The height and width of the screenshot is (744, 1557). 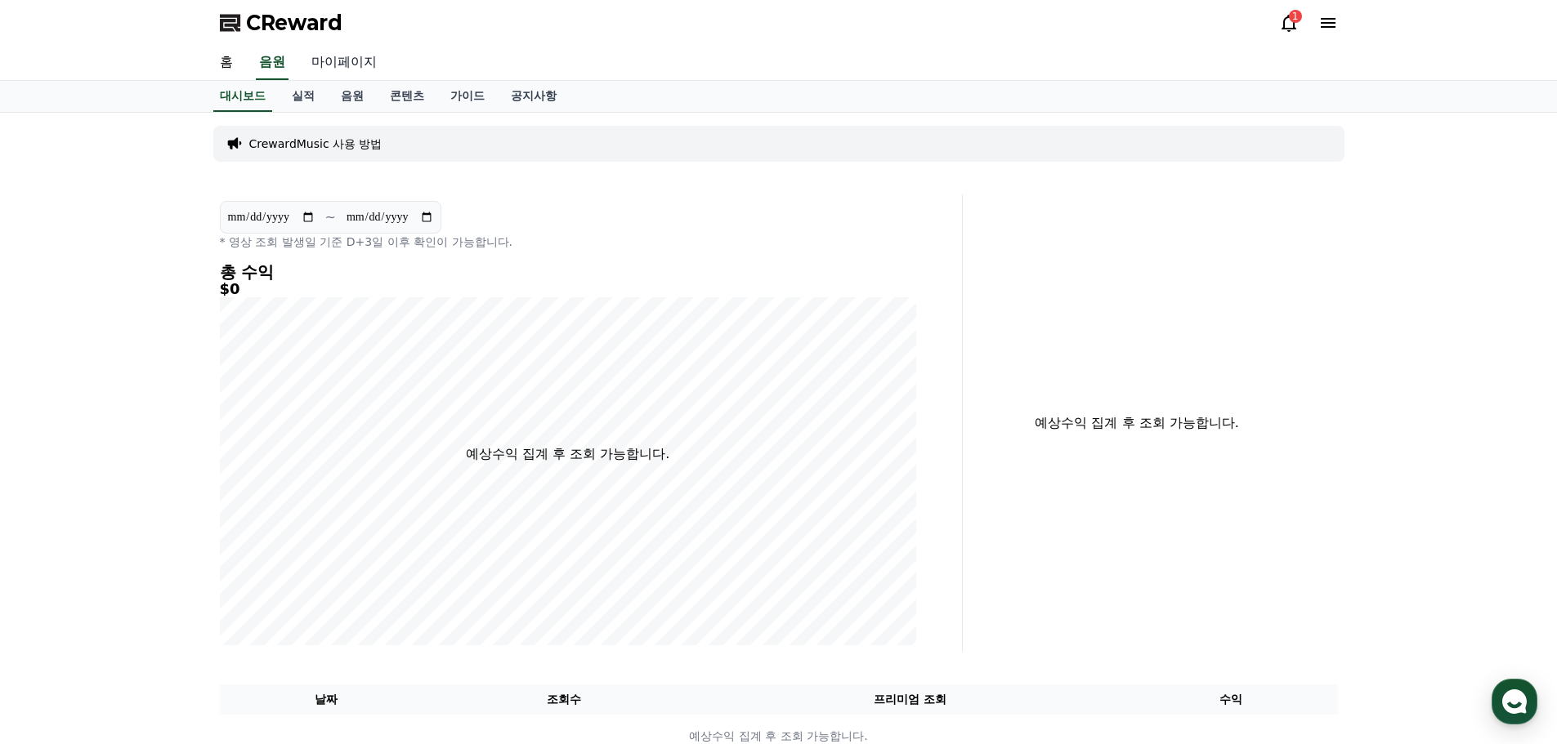 What do you see at coordinates (344, 63) in the screenshot?
I see `a: 마이페이지` at bounding box center [344, 63].